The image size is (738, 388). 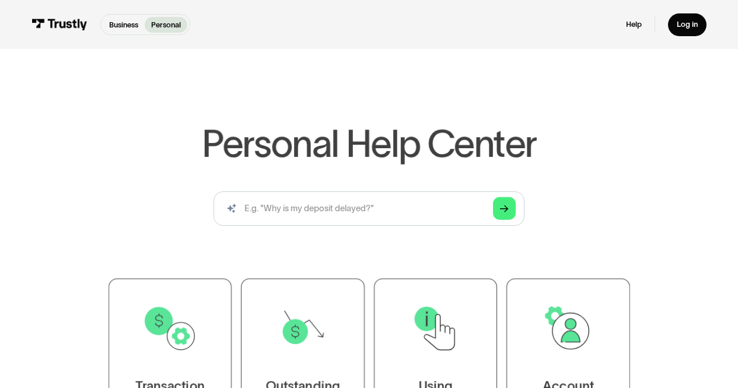 I want to click on p: Business, so click(x=124, y=25).